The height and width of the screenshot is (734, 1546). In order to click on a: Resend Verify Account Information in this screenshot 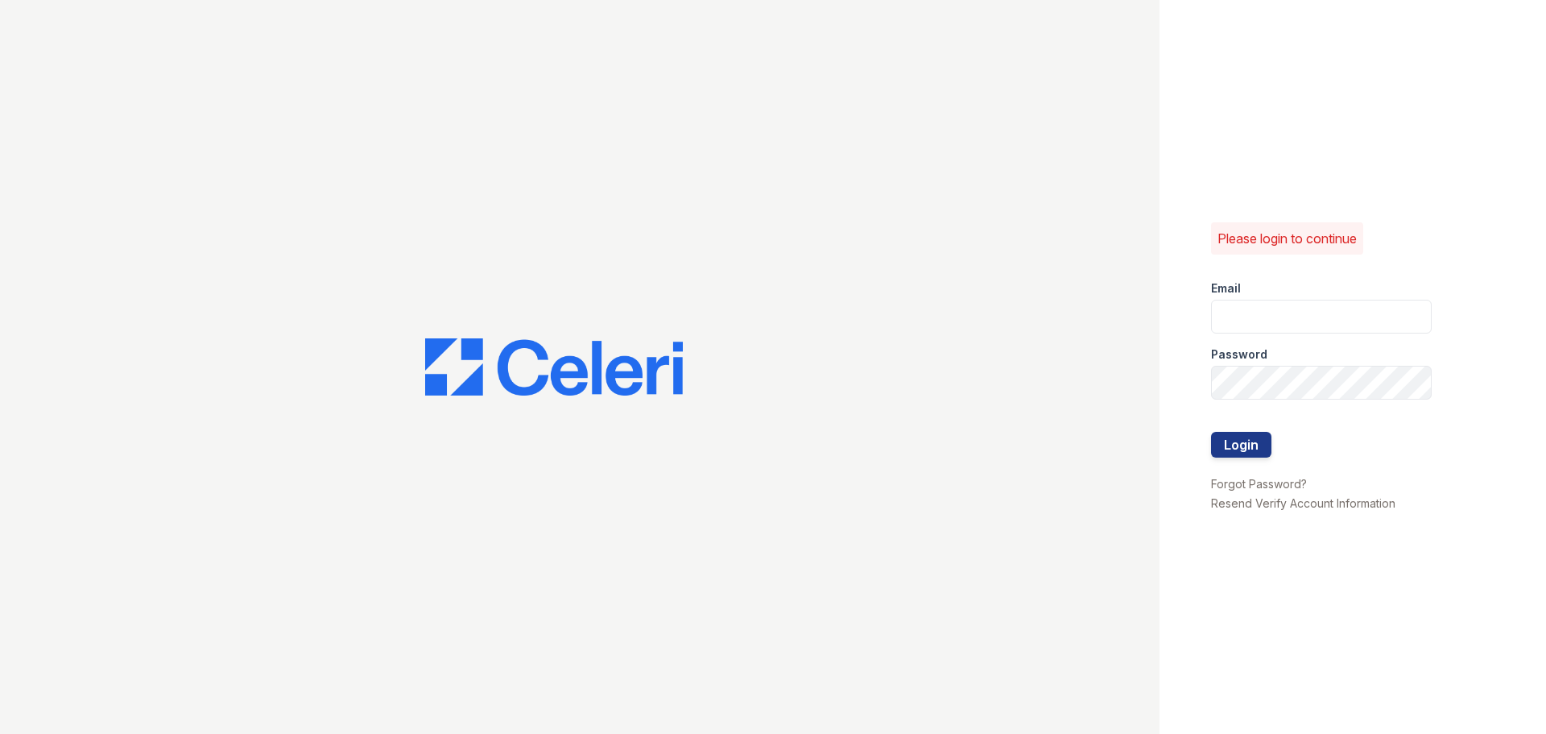, I will do `click(1303, 503)`.